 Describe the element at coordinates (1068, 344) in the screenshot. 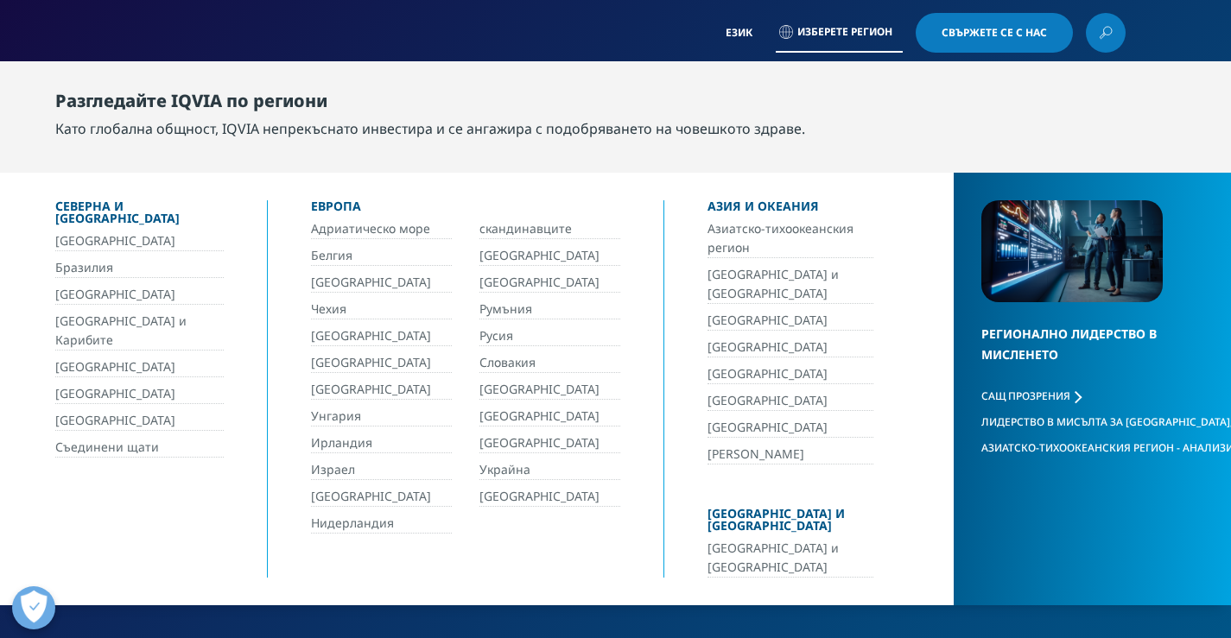

I see `font: Регионално лидерство в мисленето` at that location.